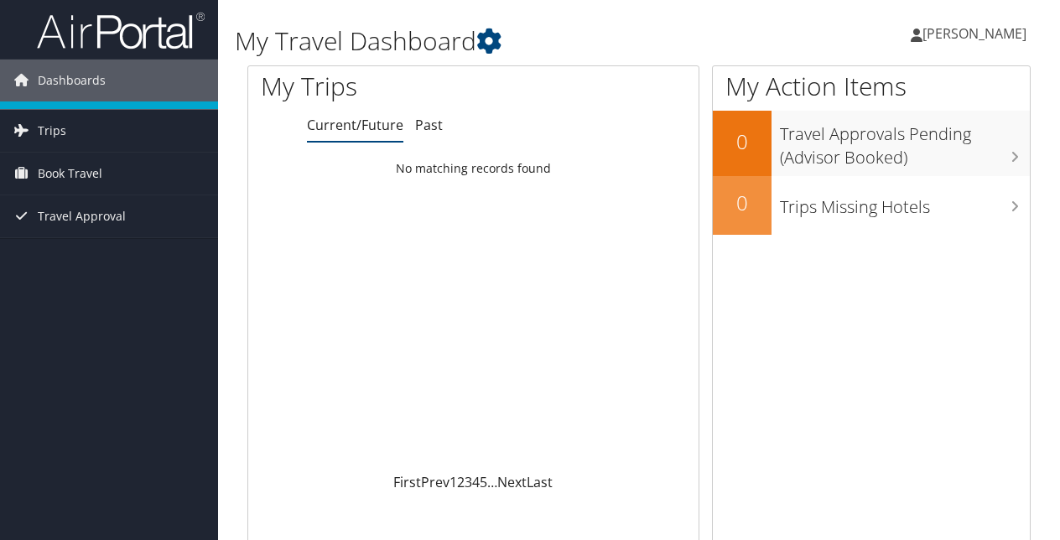  What do you see at coordinates (475, 482) in the screenshot?
I see `a: 4` at bounding box center [475, 482].